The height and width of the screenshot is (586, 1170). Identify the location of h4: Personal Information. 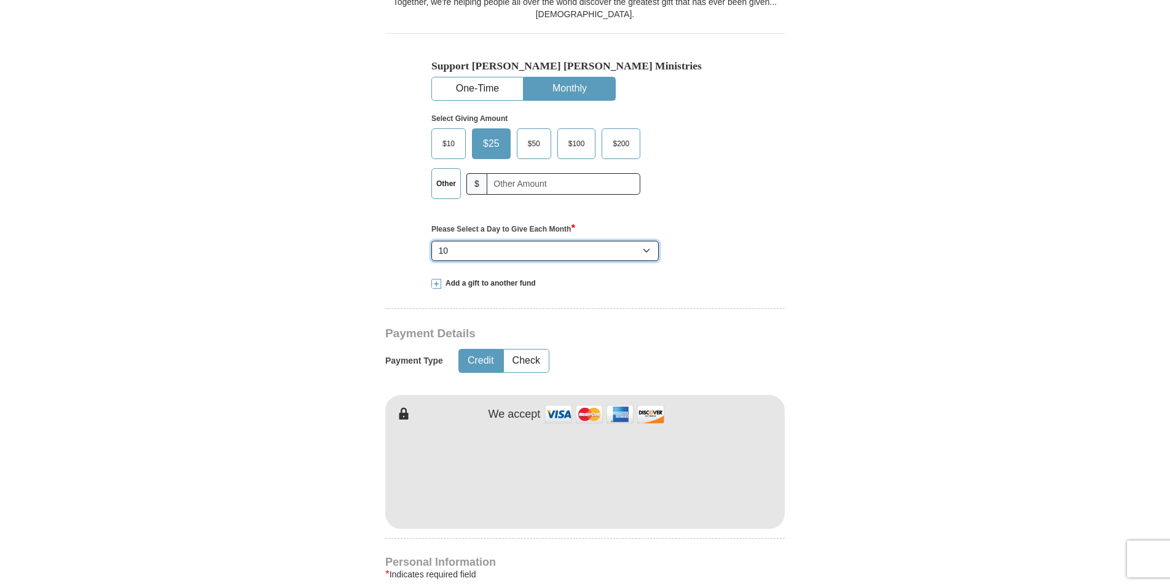
(585, 562).